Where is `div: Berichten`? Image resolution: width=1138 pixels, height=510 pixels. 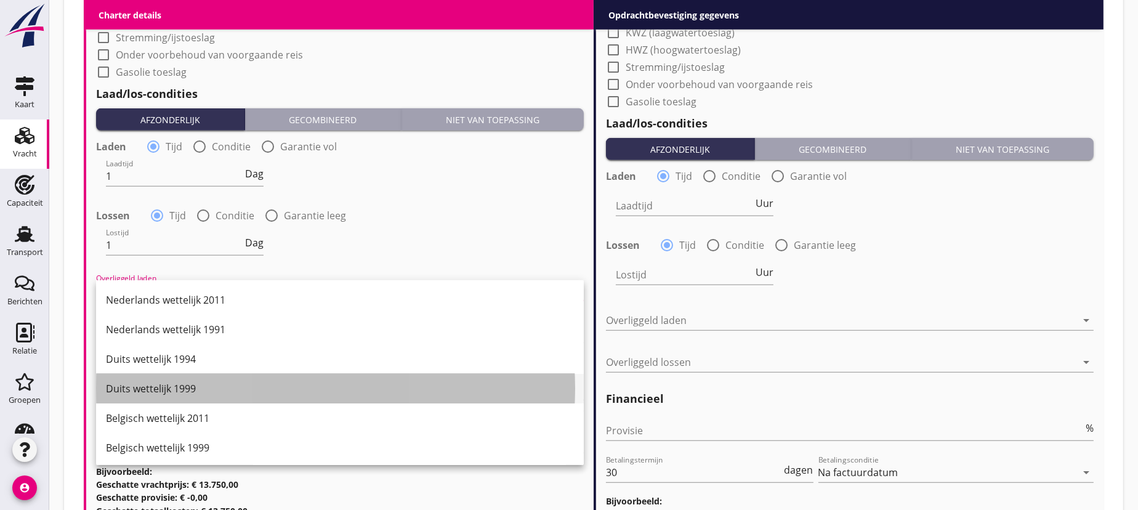
div: Berichten is located at coordinates (25, 301).